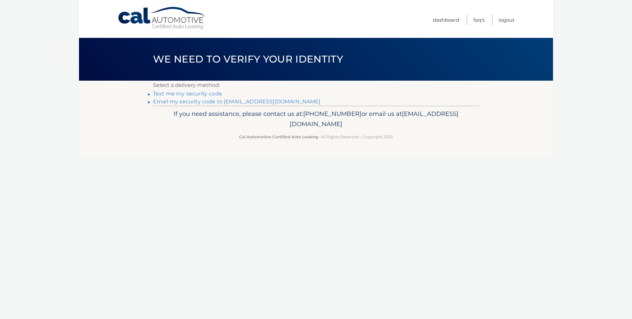 The width and height of the screenshot is (632, 319). I want to click on p: If you need assistance, please contact us at: or email us at, so click(316, 119).